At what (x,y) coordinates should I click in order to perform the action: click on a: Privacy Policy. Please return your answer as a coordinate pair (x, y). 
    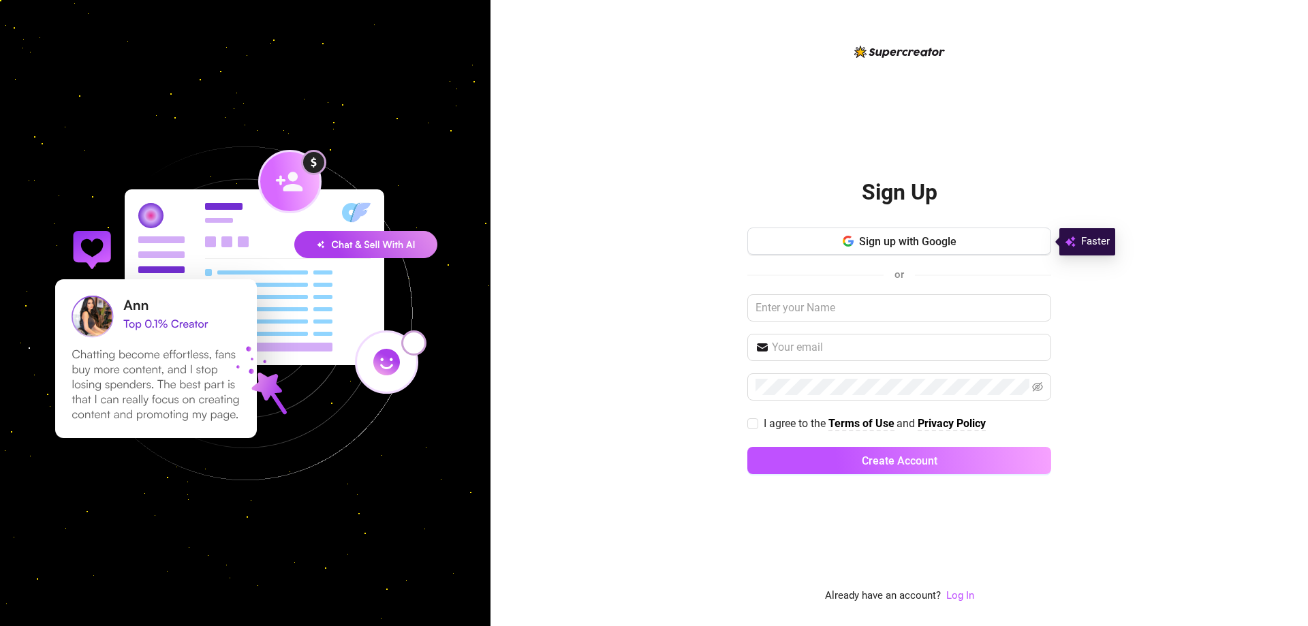
    Looking at the image, I should click on (952, 424).